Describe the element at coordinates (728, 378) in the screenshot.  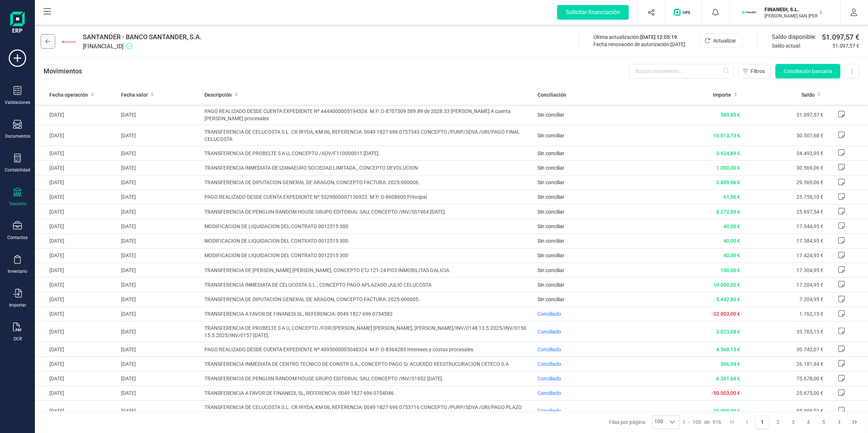
I see `span: 6.361,64 €` at that location.